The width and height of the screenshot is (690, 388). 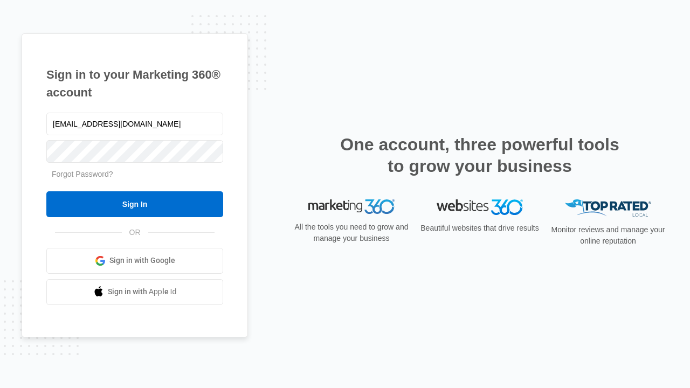 I want to click on input: Email, so click(x=135, y=124).